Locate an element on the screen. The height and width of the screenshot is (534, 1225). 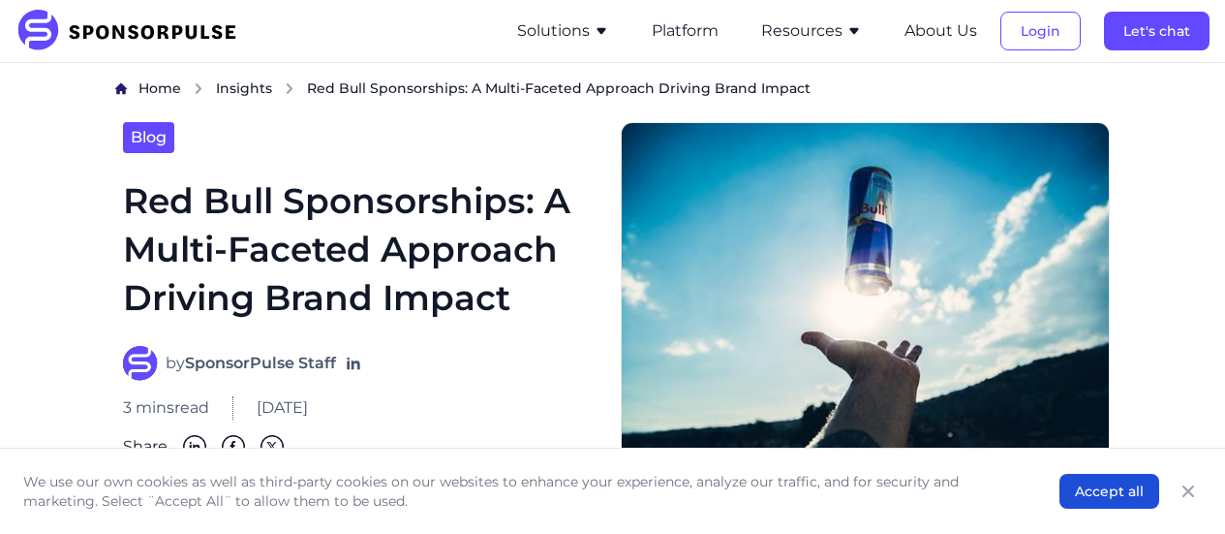
button: Close is located at coordinates (1189, 491).